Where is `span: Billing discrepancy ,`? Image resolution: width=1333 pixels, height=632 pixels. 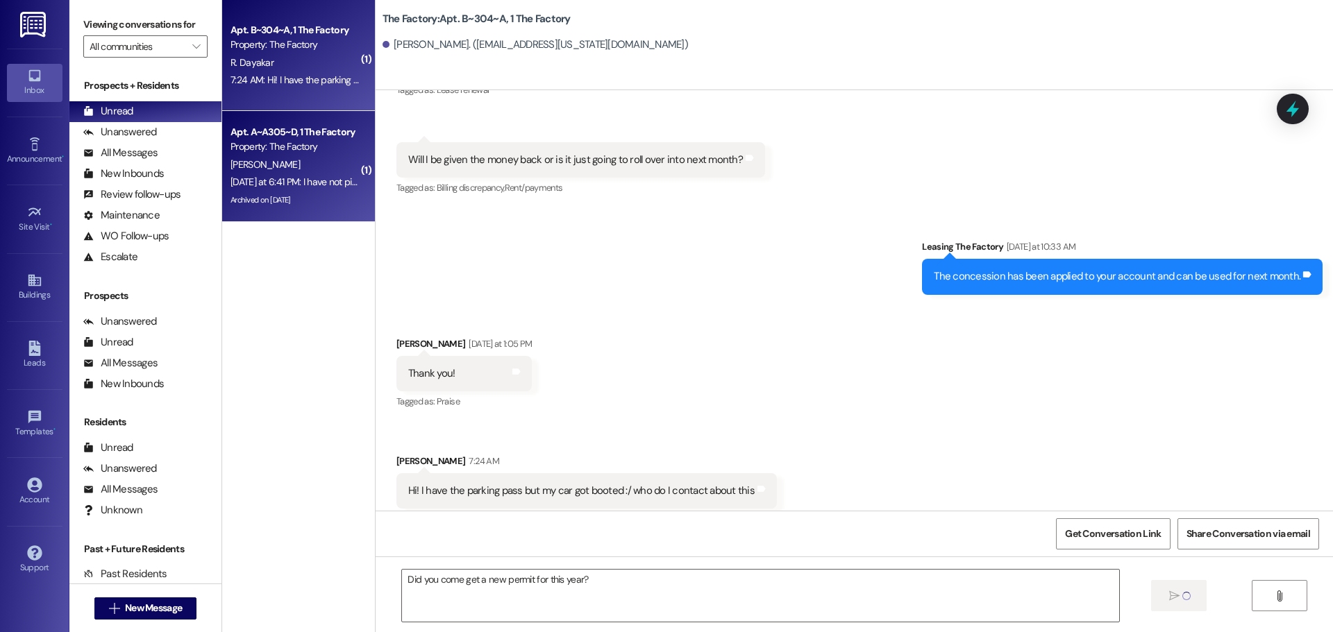
span: Billing discrepancy , is located at coordinates (471, 187).